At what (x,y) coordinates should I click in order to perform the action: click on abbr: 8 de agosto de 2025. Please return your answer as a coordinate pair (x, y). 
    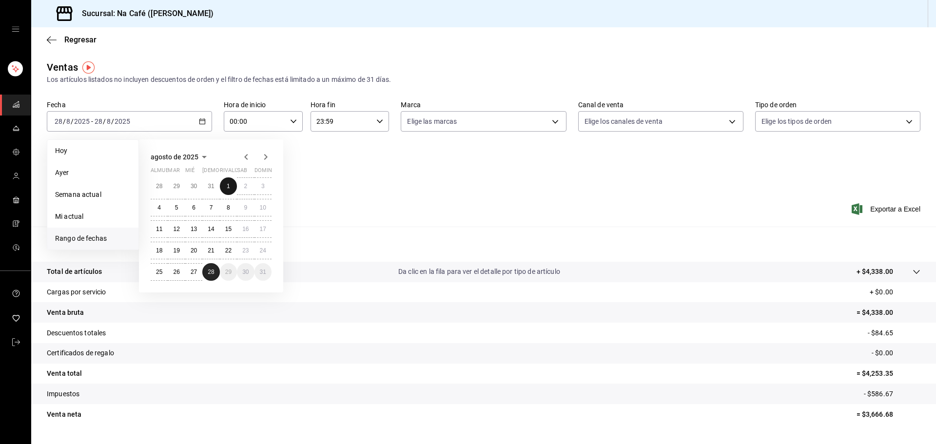
    Looking at the image, I should click on (228, 208).